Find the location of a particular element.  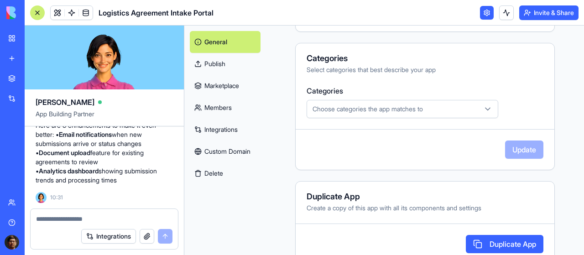

div: Create a copy of this app with all its components and settings is located at coordinates (425, 208).